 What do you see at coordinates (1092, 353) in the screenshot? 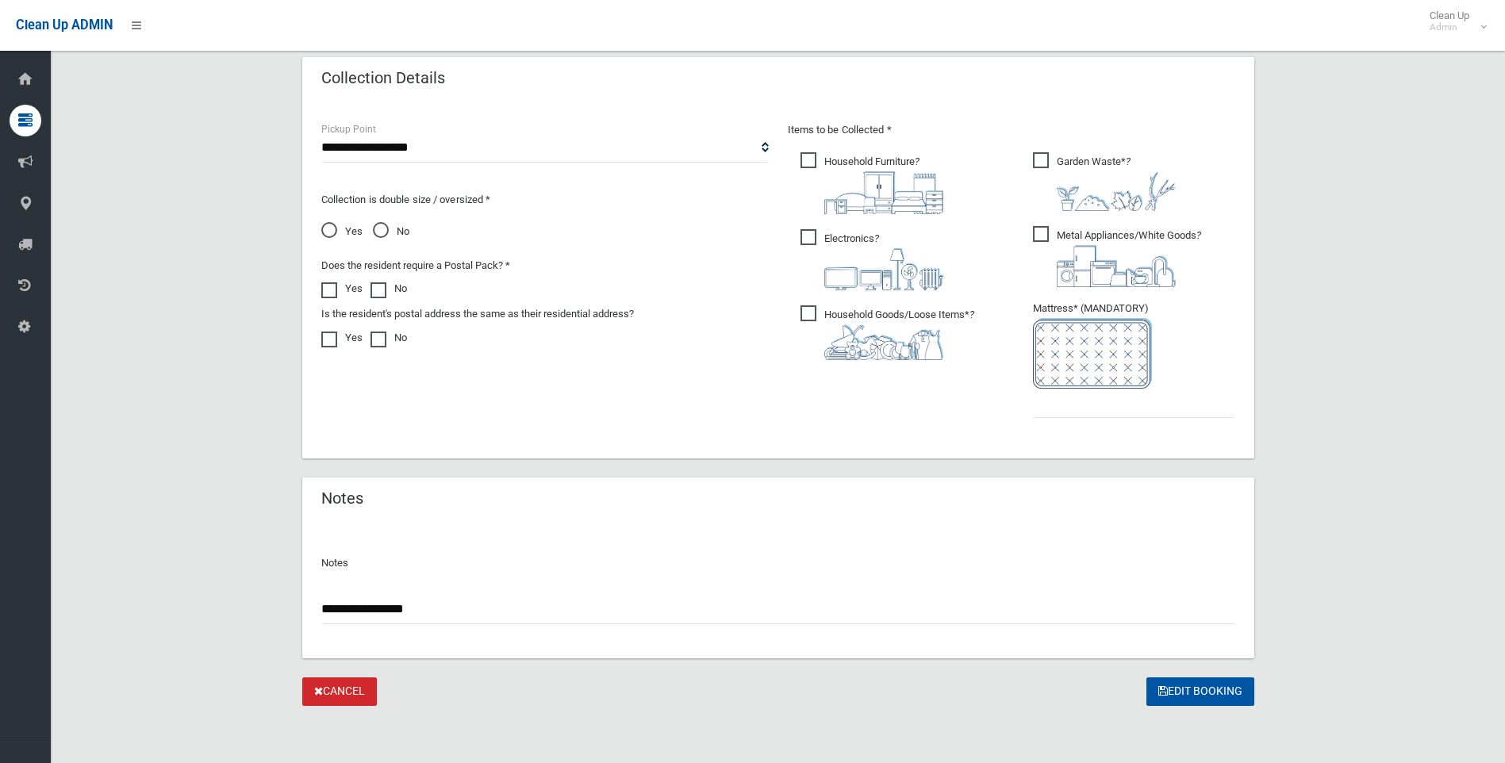
I see `img: e7408bece873d2c1783593a074e5cb2f.png` at bounding box center [1092, 353].